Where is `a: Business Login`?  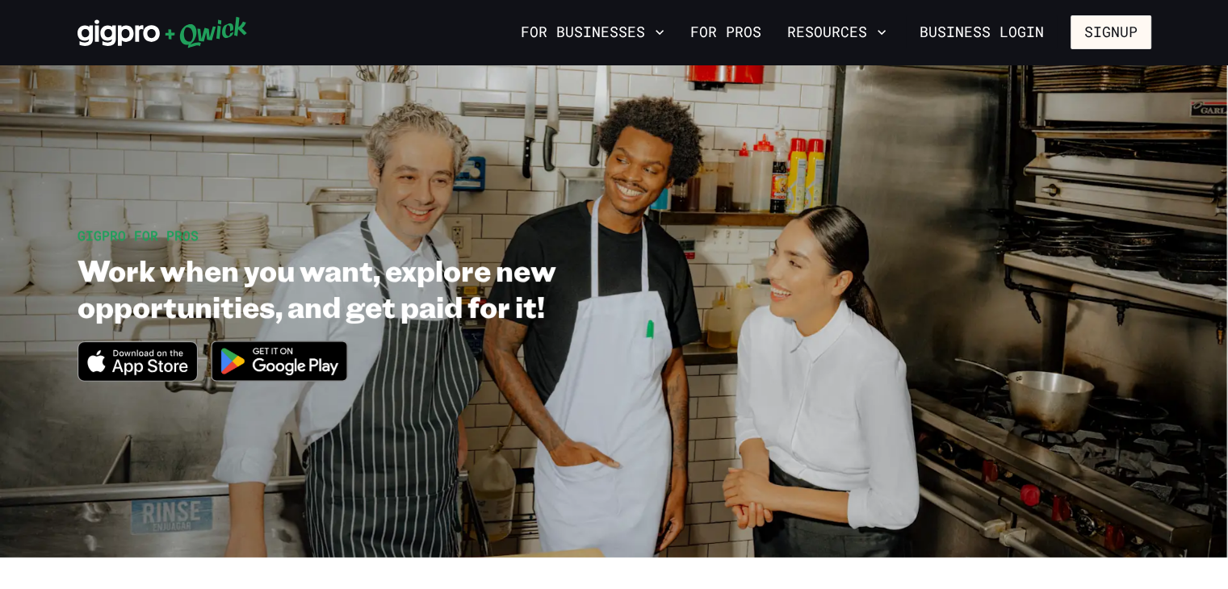
a: Business Login is located at coordinates (981, 32).